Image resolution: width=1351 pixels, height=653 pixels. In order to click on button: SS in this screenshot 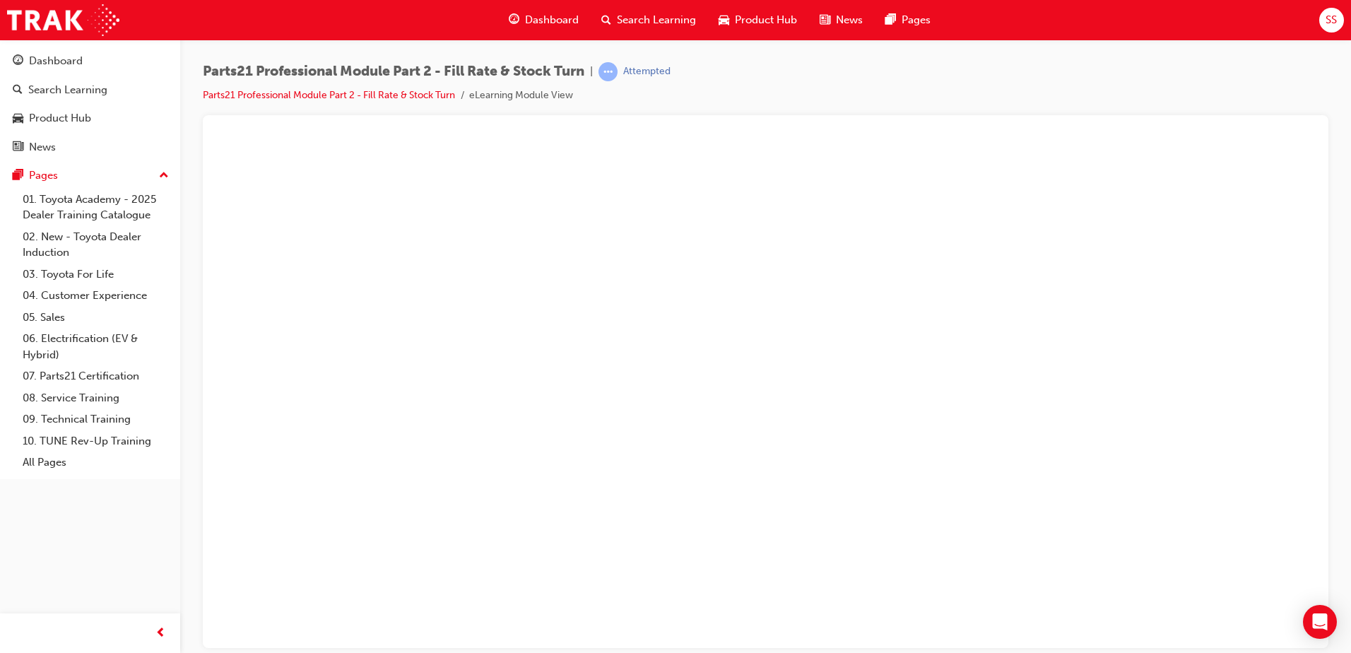, I will do `click(1331, 20)`.